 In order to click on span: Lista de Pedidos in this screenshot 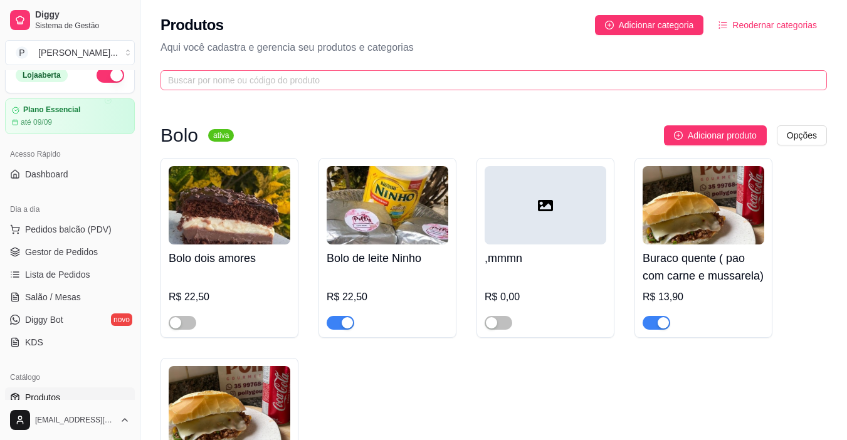, I will do `click(58, 275)`.